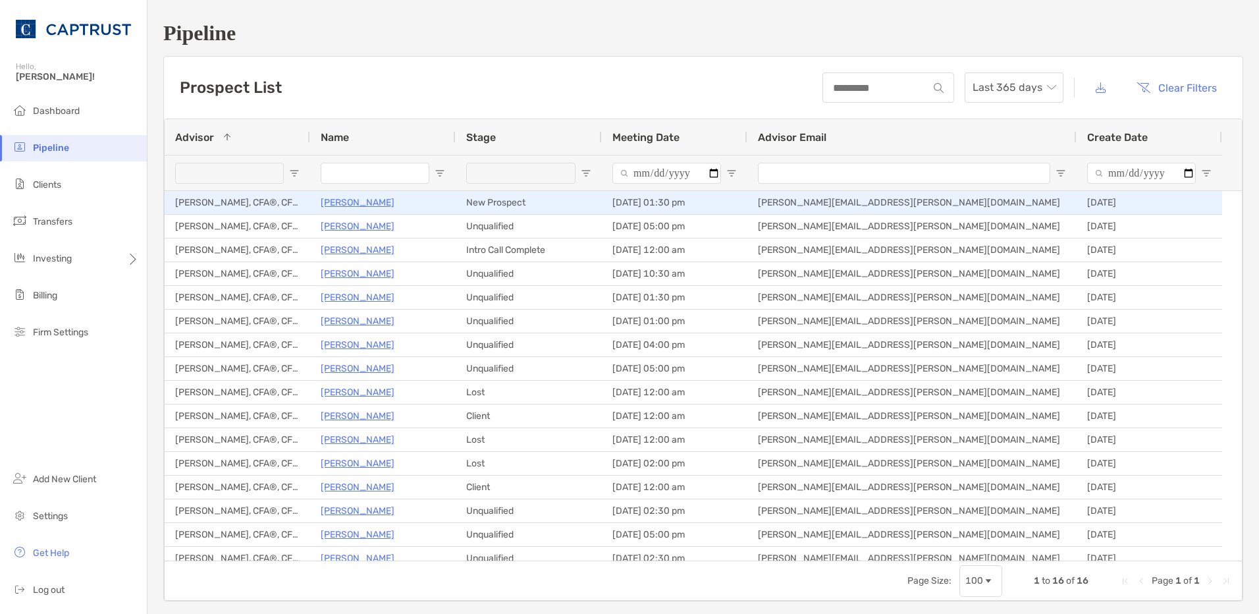 The image size is (1259, 614). What do you see at coordinates (1070, 580) in the screenshot?
I see `span: of` at bounding box center [1070, 580].